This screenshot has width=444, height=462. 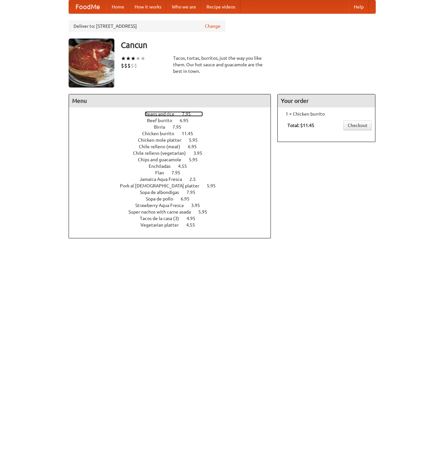 I want to click on a: Change, so click(x=213, y=26).